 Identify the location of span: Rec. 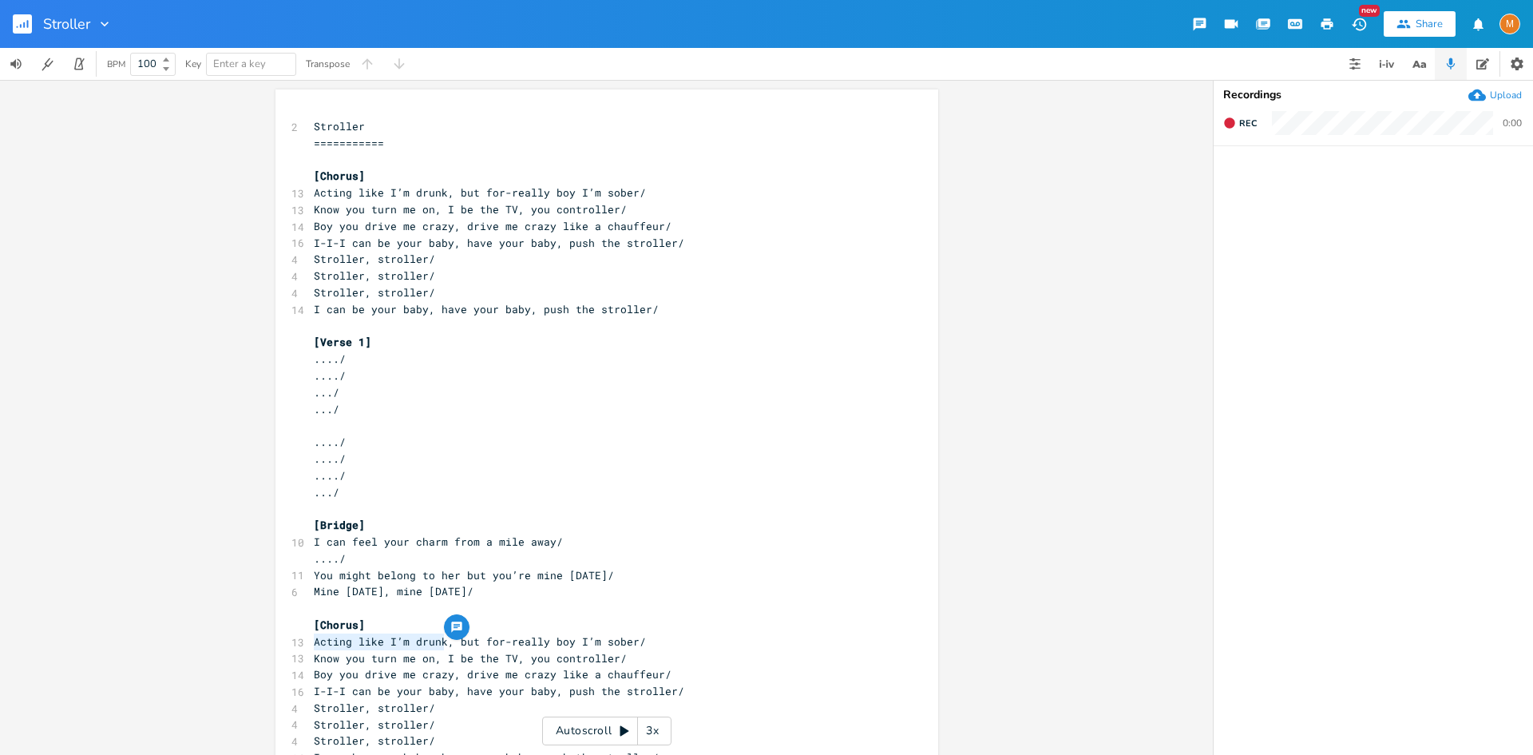
(1248, 123).